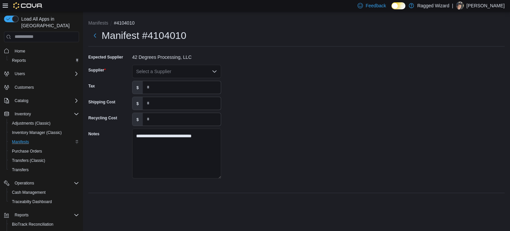  I want to click on button: Cash Management, so click(44, 192).